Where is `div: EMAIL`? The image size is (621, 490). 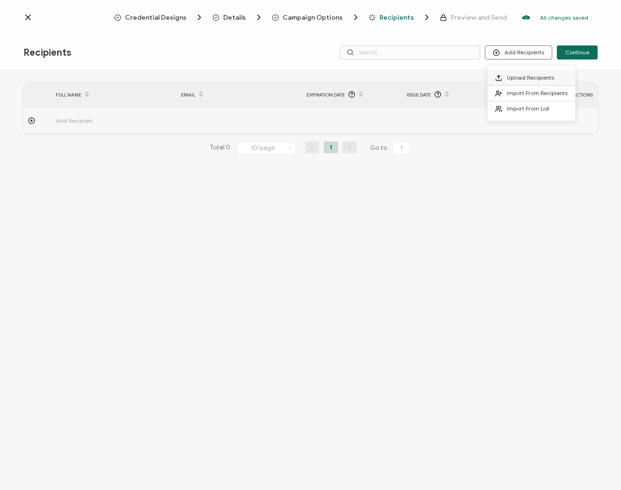 div: EMAIL is located at coordinates (239, 95).